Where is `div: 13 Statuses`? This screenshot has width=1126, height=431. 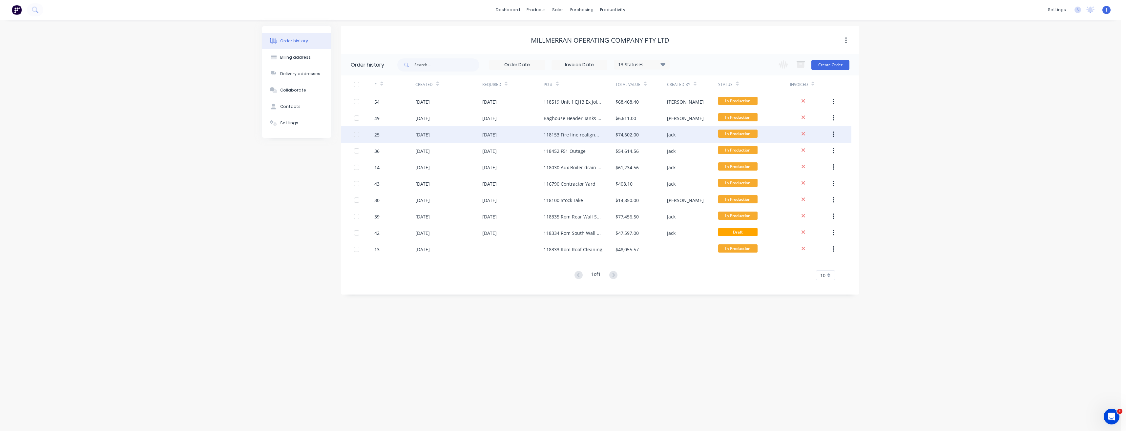 div: 13 Statuses is located at coordinates (642, 65).